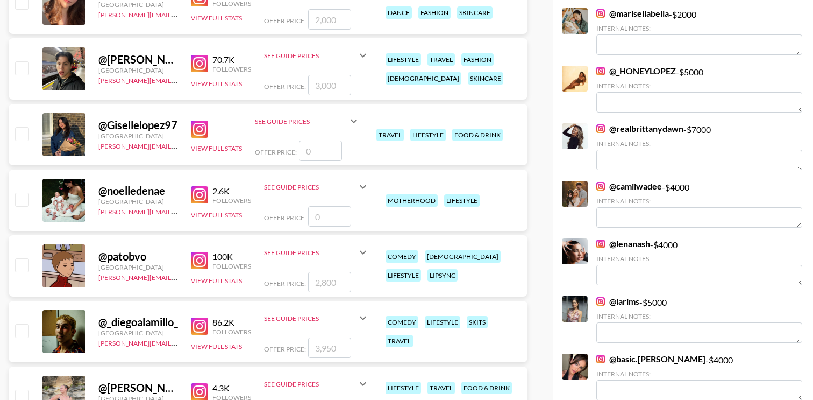  I want to click on div: @ patobvo, so click(138, 256).